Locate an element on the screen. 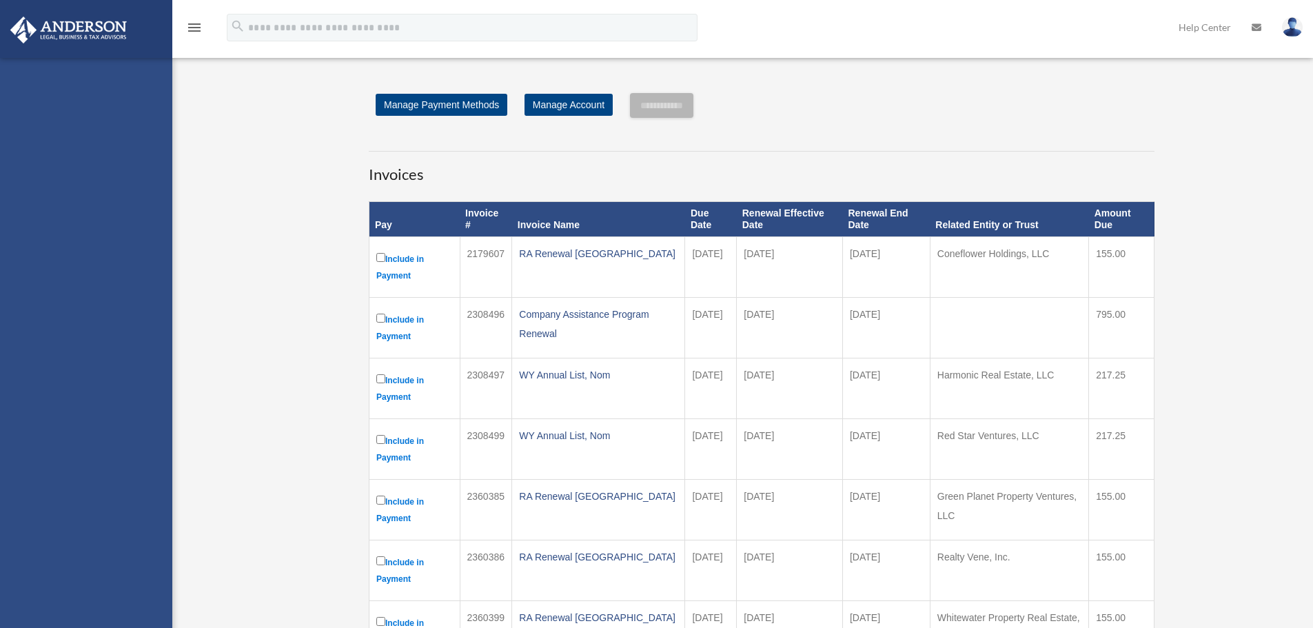  td: Coneflower Holdings, LLC is located at coordinates (1009, 267).